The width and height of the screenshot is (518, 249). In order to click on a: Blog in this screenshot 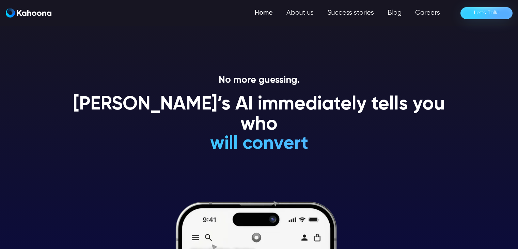, I will do `click(394, 13)`.